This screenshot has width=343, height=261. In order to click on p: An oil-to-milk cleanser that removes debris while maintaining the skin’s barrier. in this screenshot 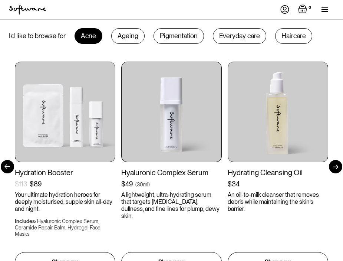, I will do `click(278, 202)`.